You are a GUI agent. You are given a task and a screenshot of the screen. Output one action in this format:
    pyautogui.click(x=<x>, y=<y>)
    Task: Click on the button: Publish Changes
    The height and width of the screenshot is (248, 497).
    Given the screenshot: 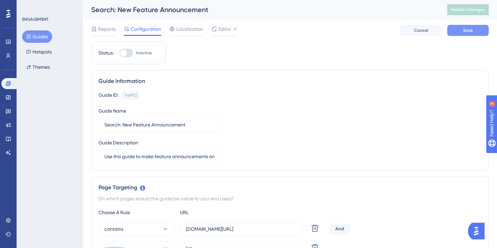 What is the action you would take?
    pyautogui.click(x=468, y=10)
    